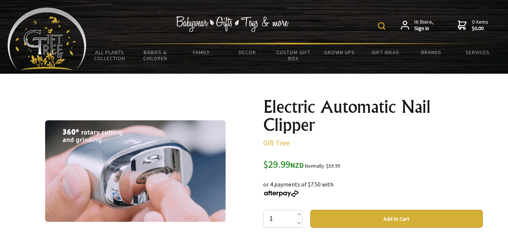 Image resolution: width=508 pixels, height=238 pixels. I want to click on span: 0 items, so click(480, 25).